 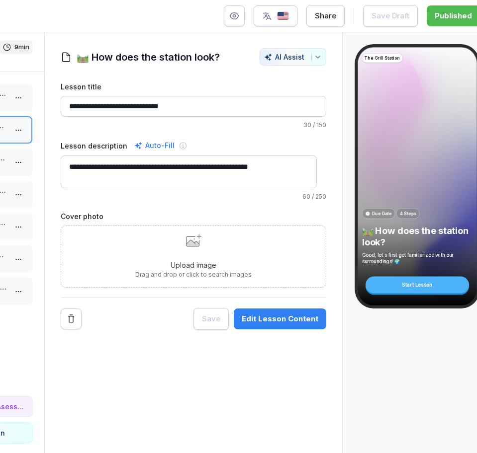 What do you see at coordinates (417, 285) in the screenshot?
I see `div: Start Lesson` at bounding box center [417, 285].